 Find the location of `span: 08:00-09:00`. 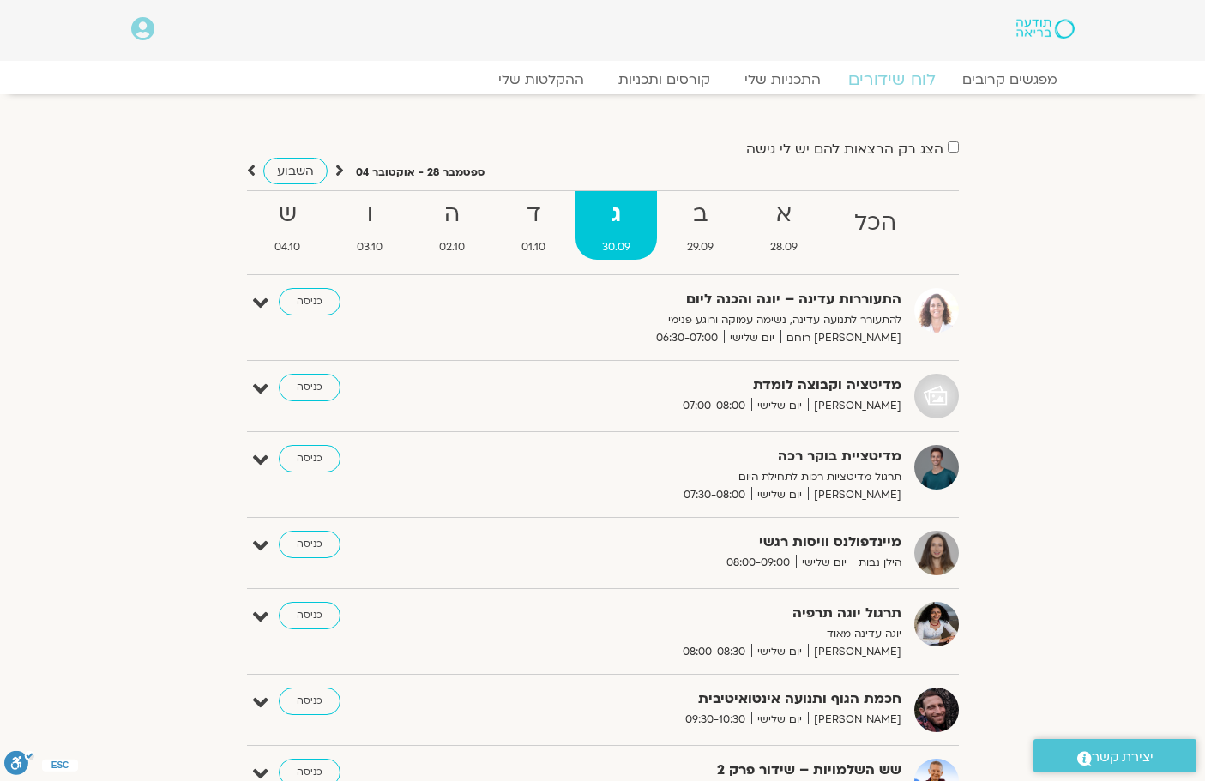

span: 08:00-09:00 is located at coordinates (758, 563).